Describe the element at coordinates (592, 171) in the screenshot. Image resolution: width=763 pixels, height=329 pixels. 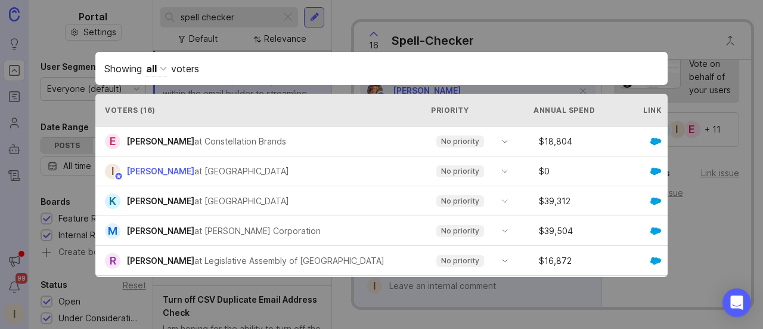
I see `div: $ 0` at that location.